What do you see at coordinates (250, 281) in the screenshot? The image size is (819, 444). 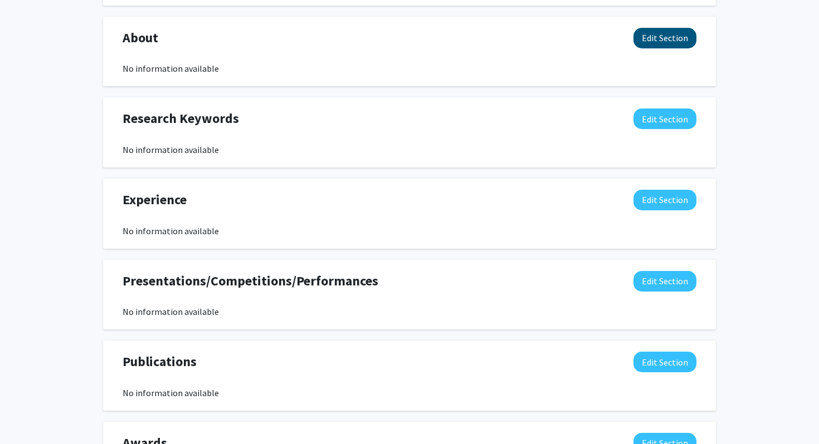 I see `span: Presentations/Competitions/Performances` at bounding box center [250, 281].